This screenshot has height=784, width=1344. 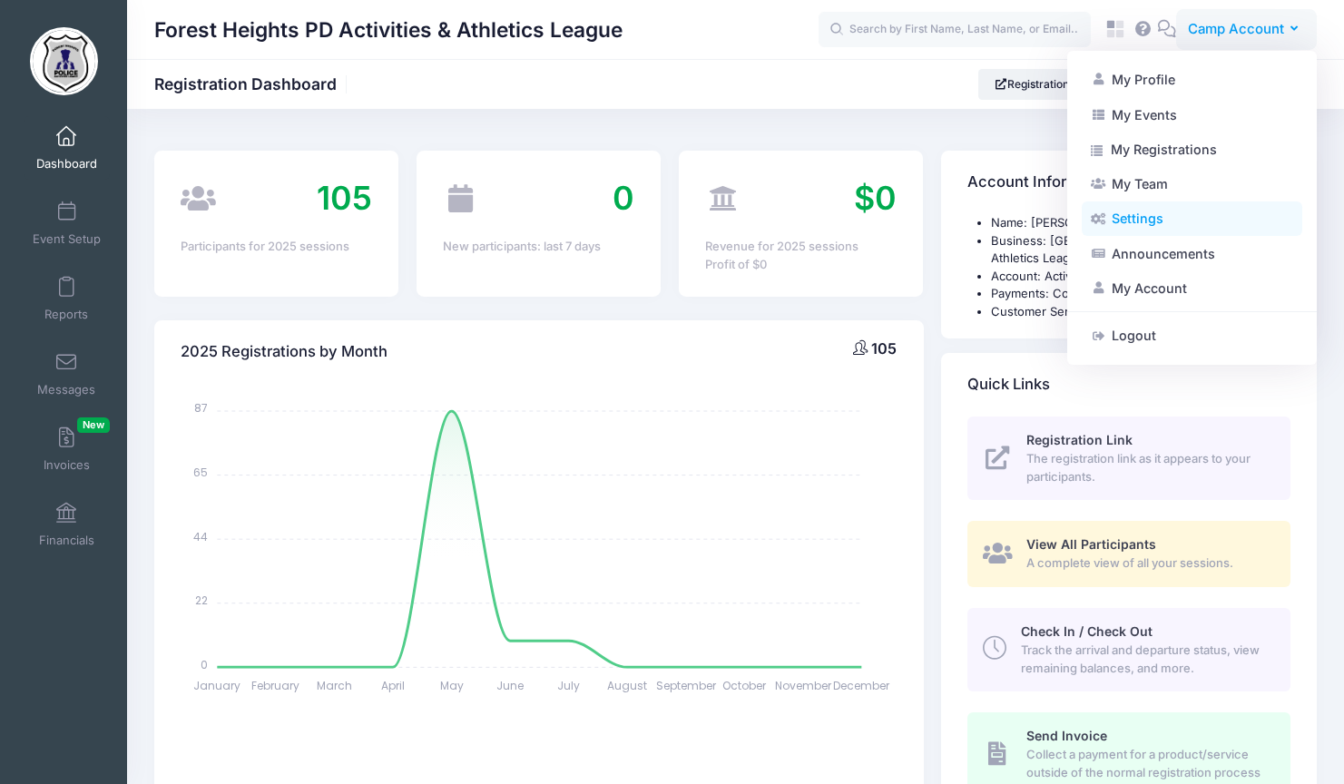 What do you see at coordinates (875, 198) in the screenshot?
I see `span: $0` at bounding box center [875, 198].